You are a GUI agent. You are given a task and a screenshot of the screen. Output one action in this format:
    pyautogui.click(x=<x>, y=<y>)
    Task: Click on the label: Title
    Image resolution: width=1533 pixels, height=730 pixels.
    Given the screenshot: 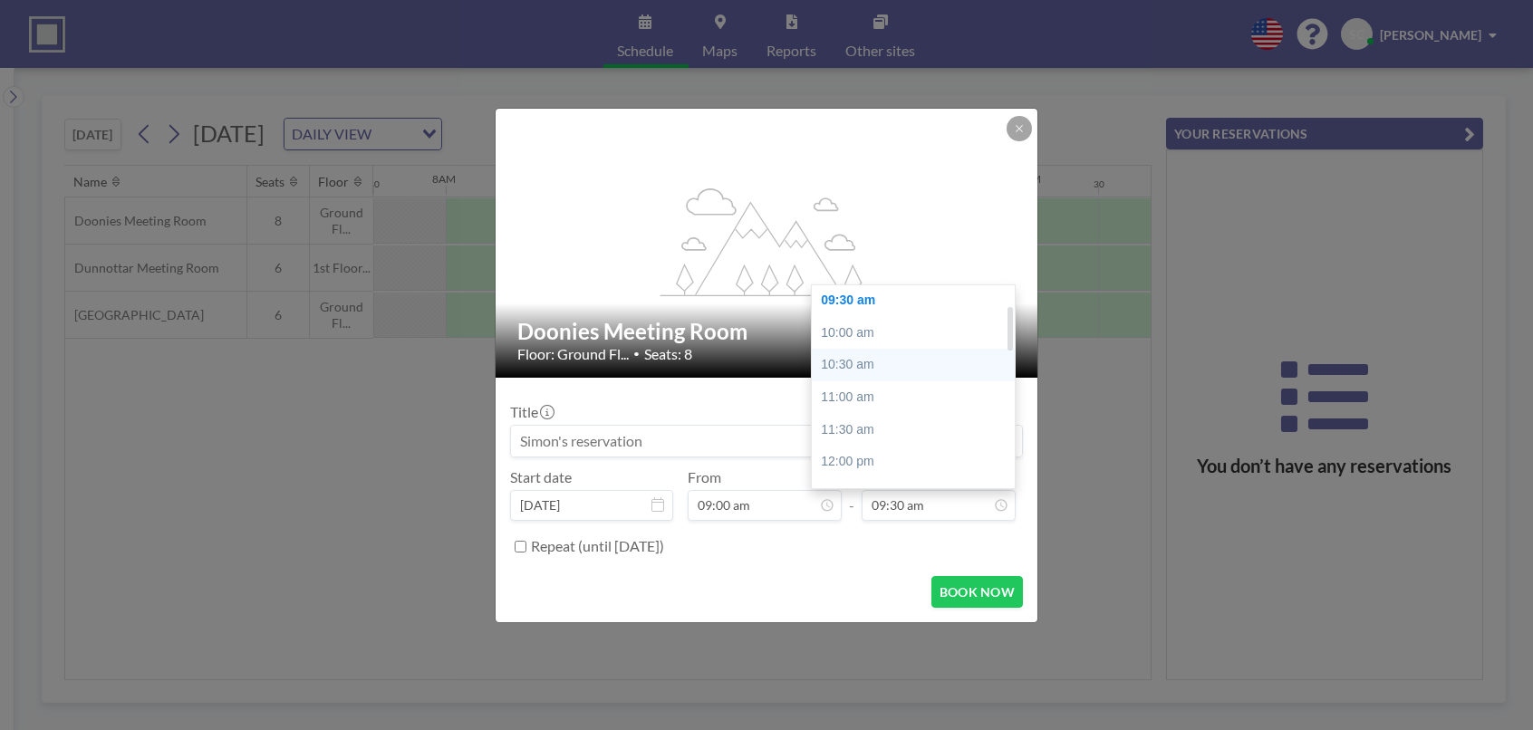 What is the action you would take?
    pyautogui.click(x=531, y=412)
    